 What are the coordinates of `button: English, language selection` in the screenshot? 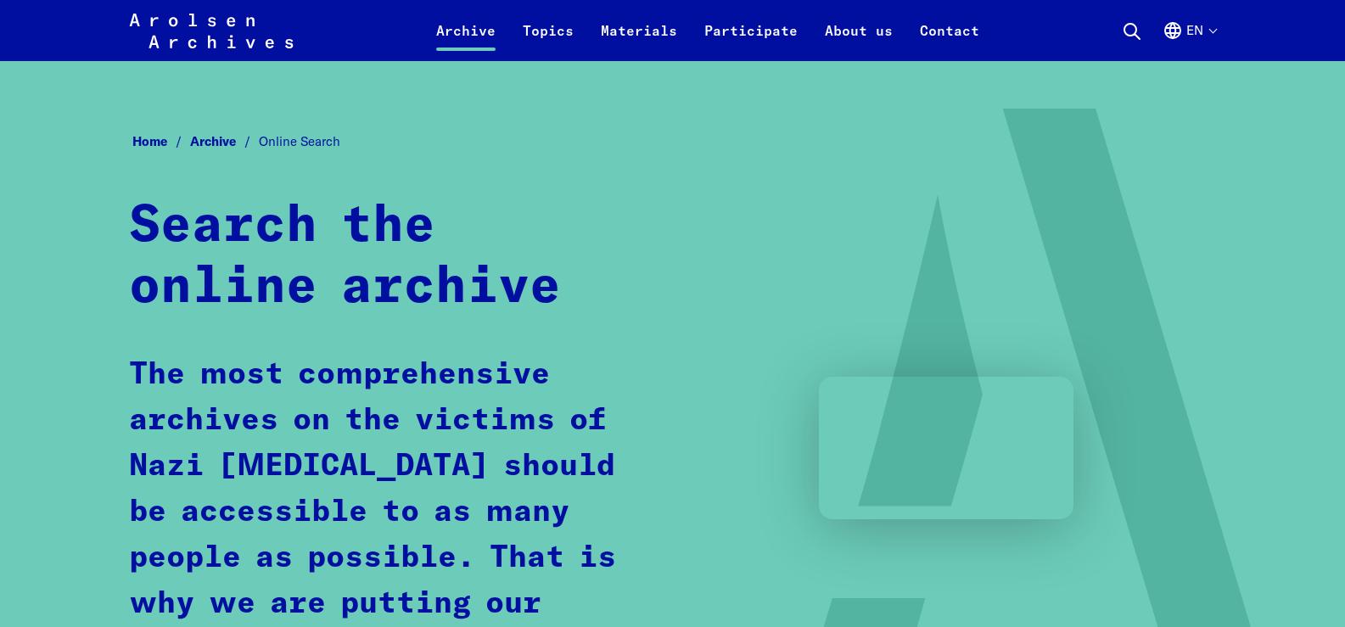 It's located at (1189, 41).